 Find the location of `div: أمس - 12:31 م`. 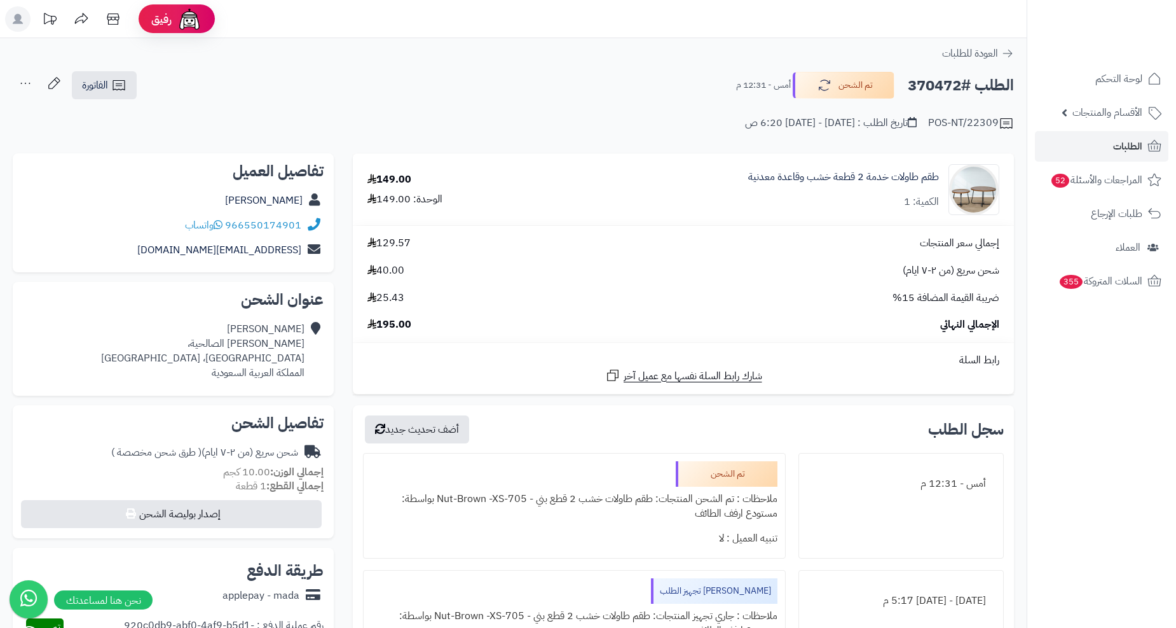

div: أمس - 12:31 م is located at coordinates (901, 483).